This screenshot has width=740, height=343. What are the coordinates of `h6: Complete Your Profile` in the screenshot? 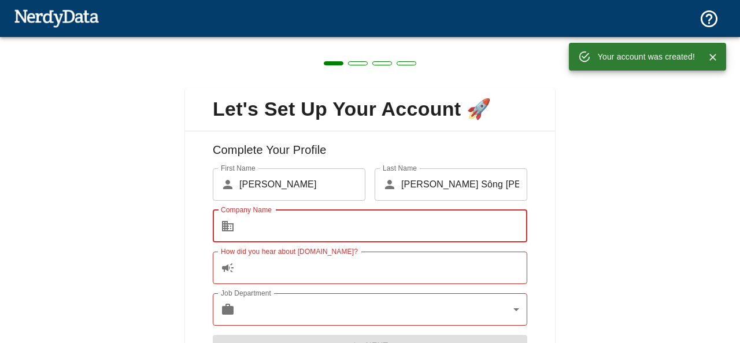 It's located at (370, 154).